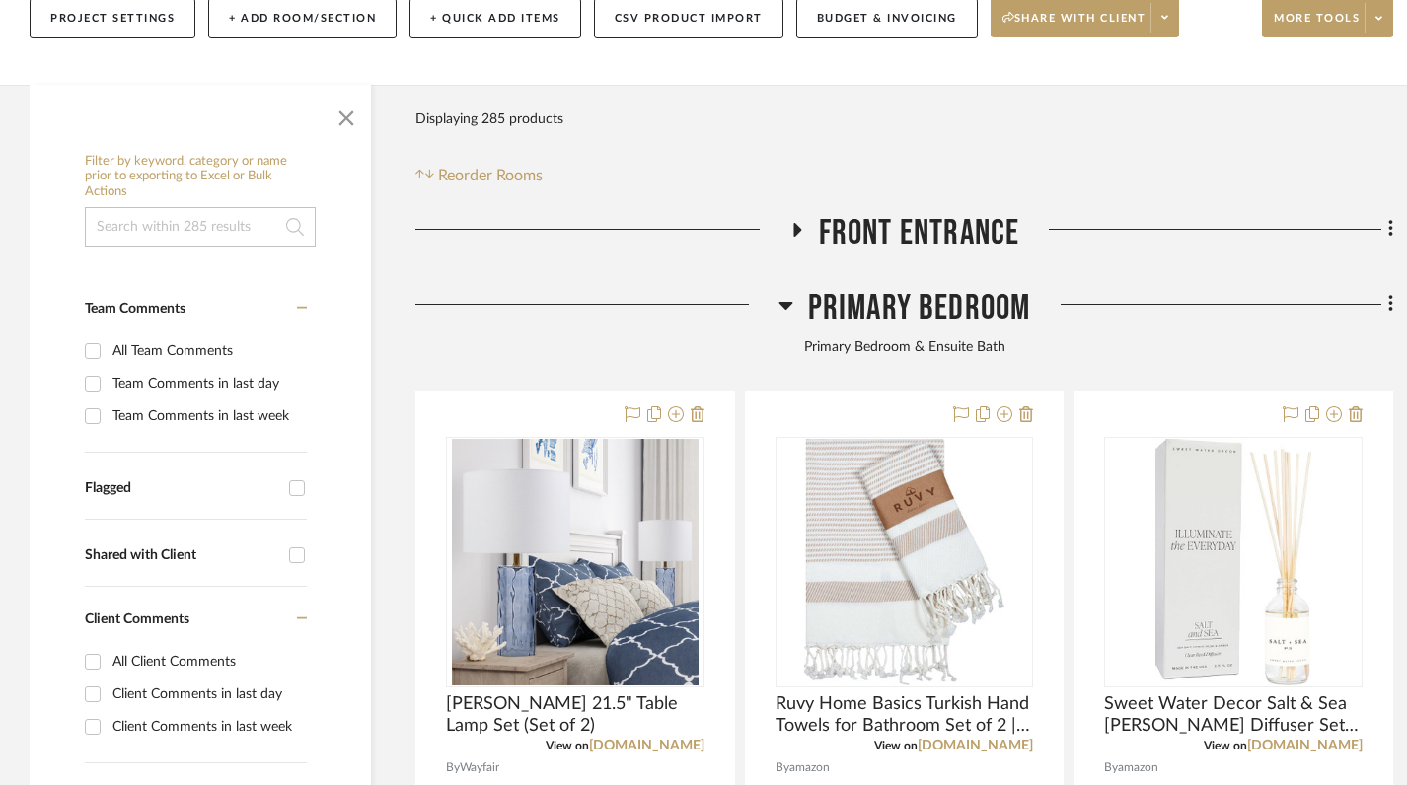 The width and height of the screenshot is (1407, 785). What do you see at coordinates (489, 119) in the screenshot?
I see `div: Displaying 285 products` at bounding box center [489, 119].